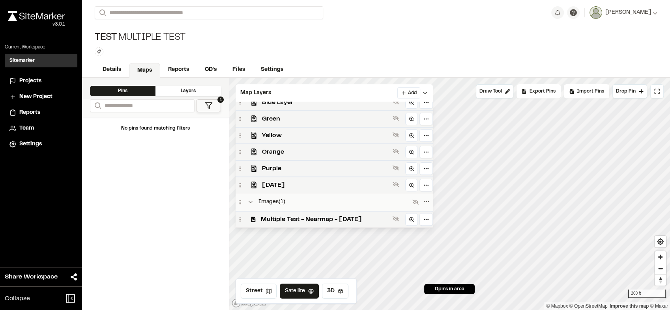 This screenshot has width=670, height=310. Describe the element at coordinates (588, 307) in the screenshot. I see `a: OpenStreetMap` at that location.